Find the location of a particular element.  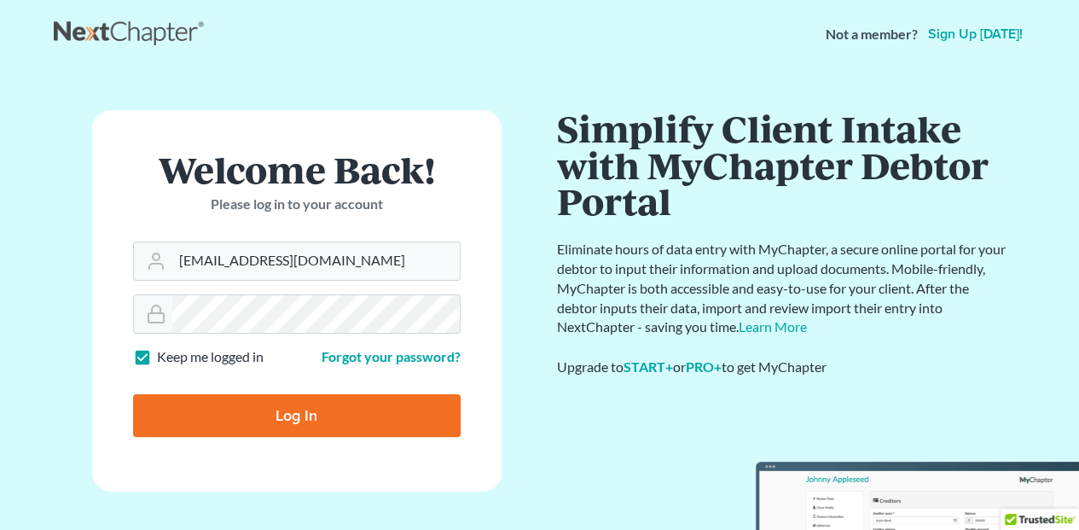

a: Forgot your password? is located at coordinates (391, 356).